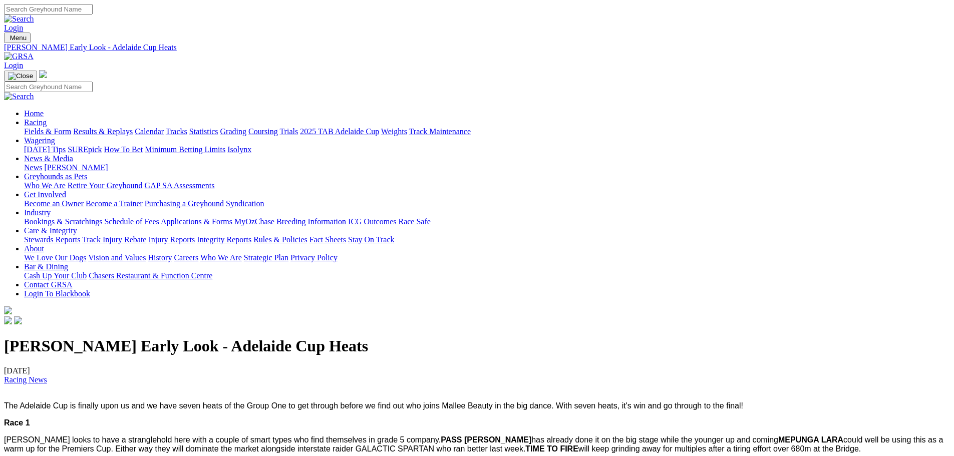 The height and width of the screenshot is (456, 954). What do you see at coordinates (266, 257) in the screenshot?
I see `a: Strategic Plan` at bounding box center [266, 257].